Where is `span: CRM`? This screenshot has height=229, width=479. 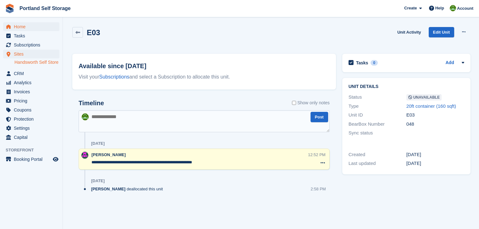
span: CRM is located at coordinates (33, 74).